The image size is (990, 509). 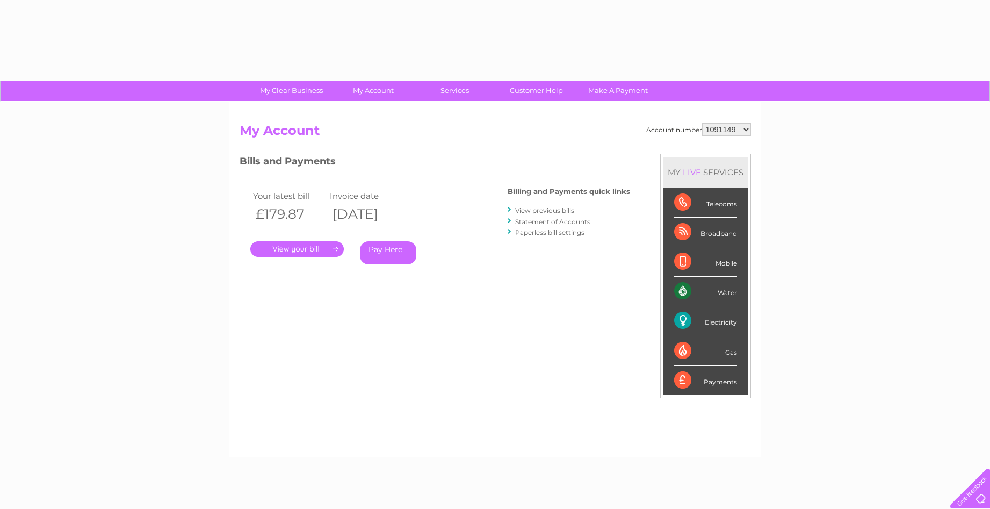 I want to click on h3: Bills and Payments, so click(x=435, y=163).